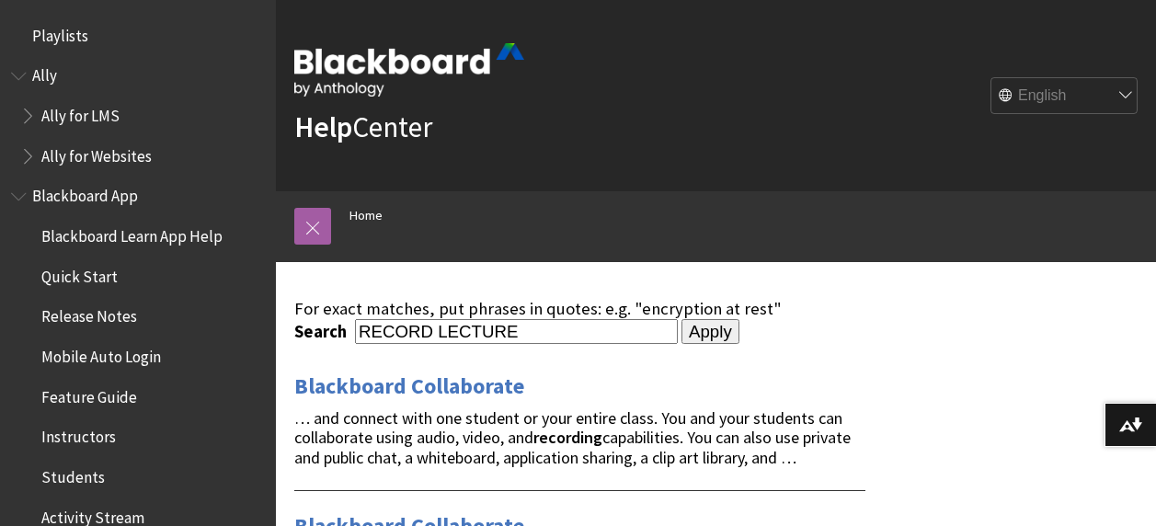  I want to click on strong: recording, so click(567, 437).